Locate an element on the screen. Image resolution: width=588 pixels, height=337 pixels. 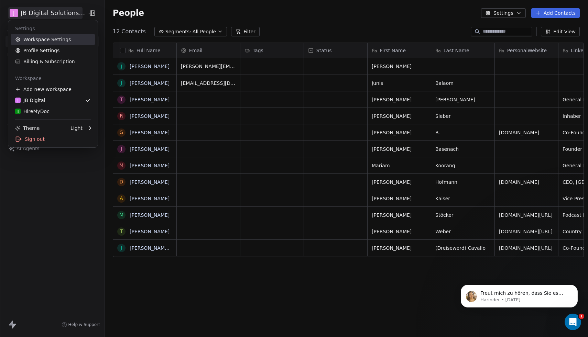
p: Freut mich zu hören, dass Sie es herausgefunden haben. Bitte lassen Sie uns wissen, wenn Sie weit... is located at coordinates (74, 23).